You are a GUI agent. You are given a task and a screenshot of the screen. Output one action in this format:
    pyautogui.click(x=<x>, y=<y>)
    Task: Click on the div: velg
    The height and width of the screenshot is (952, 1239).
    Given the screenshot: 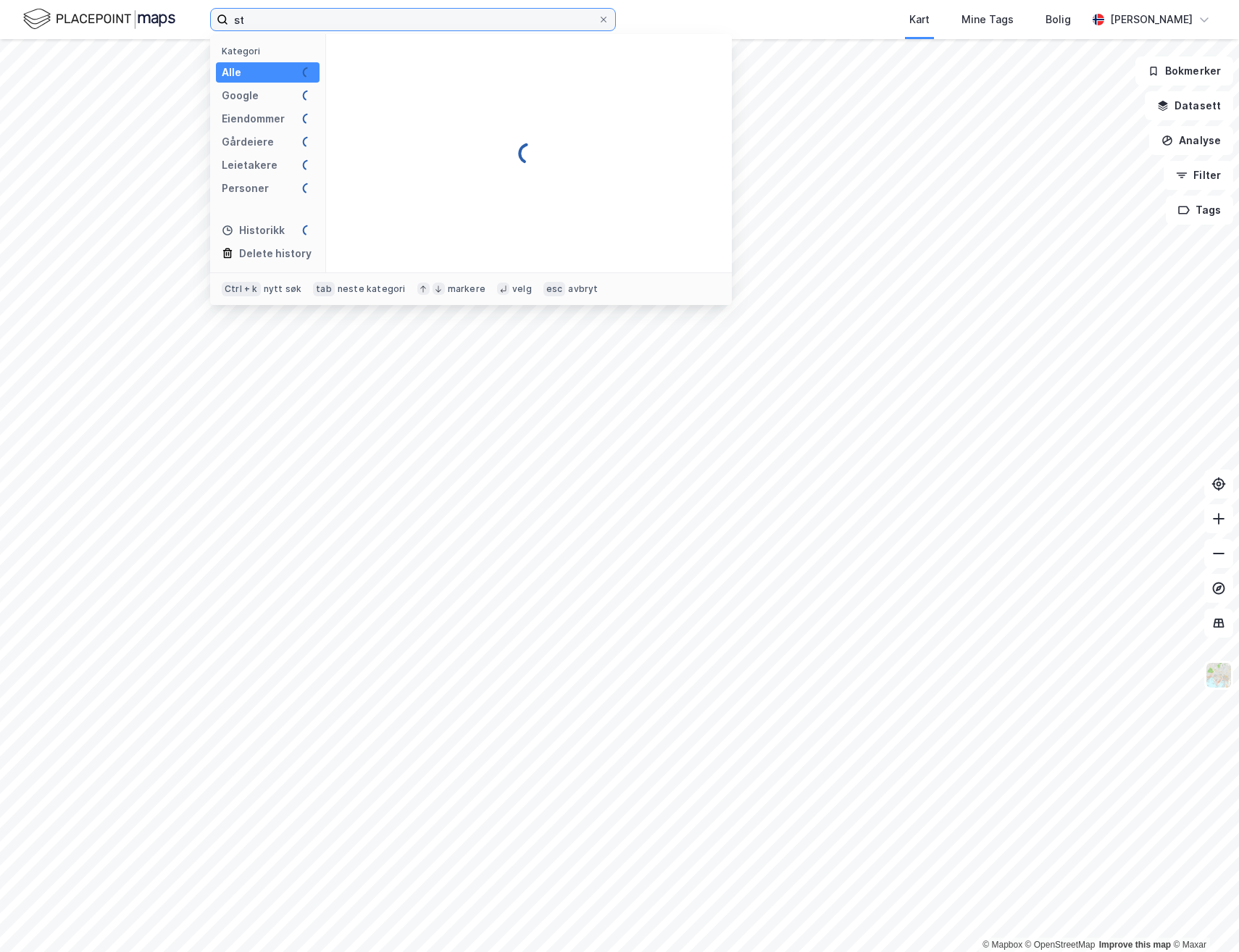 What is the action you would take?
    pyautogui.click(x=522, y=289)
    